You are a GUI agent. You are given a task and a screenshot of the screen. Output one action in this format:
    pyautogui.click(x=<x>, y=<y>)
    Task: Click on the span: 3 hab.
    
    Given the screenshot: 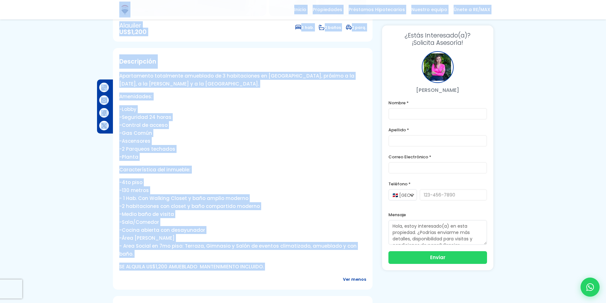 What is the action you would take?
    pyautogui.click(x=304, y=27)
    